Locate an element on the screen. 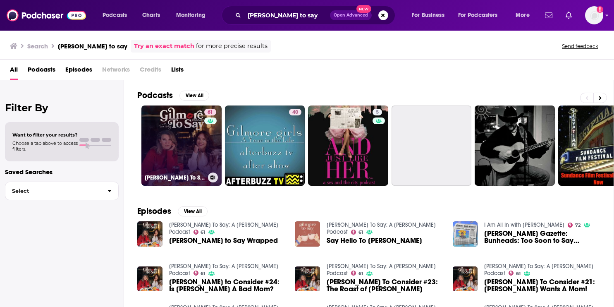 The height and width of the screenshot is (307, 614). span: New is located at coordinates (364, 9).